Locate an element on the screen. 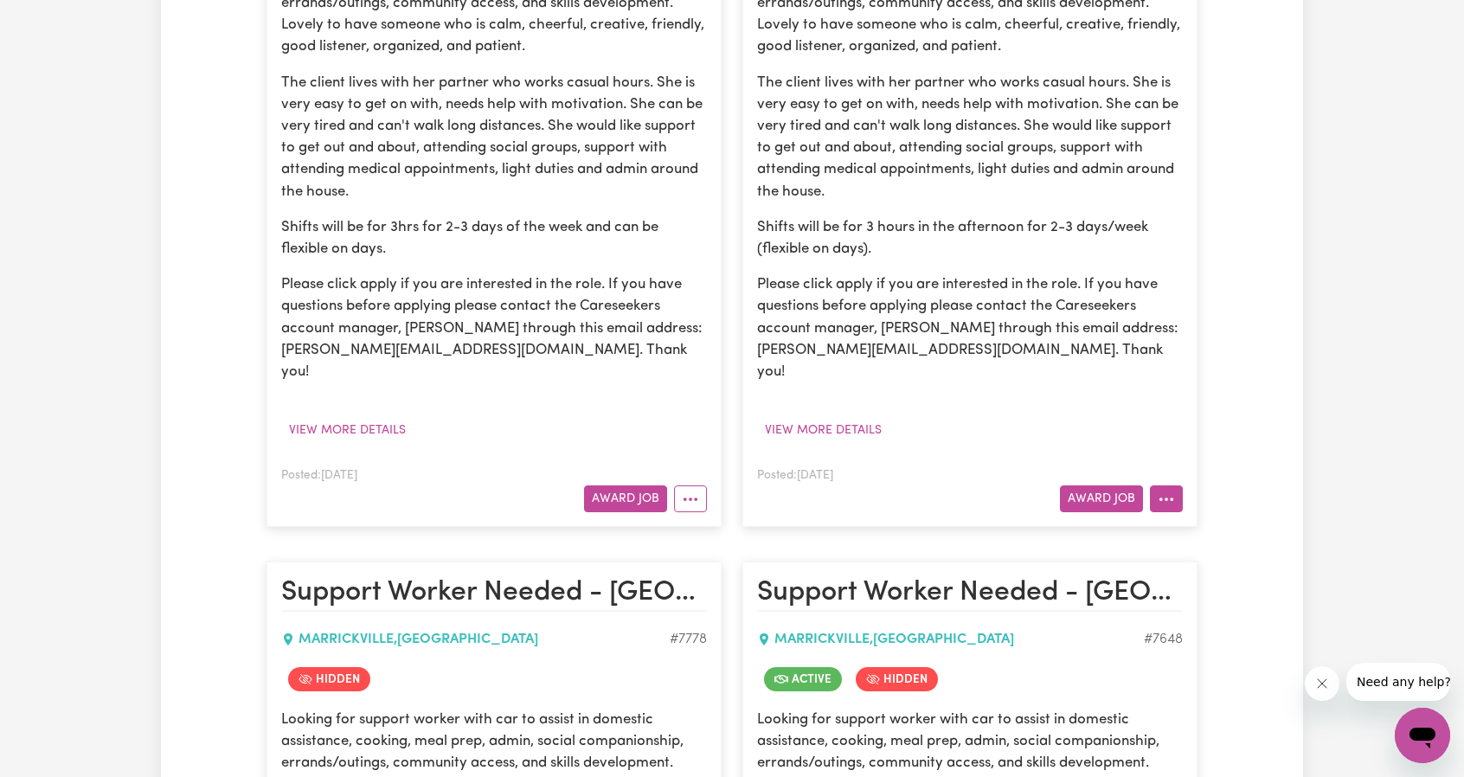 Image resolution: width=1464 pixels, height=777 pixels. div: Job ID #7648 is located at coordinates (1163, 639).